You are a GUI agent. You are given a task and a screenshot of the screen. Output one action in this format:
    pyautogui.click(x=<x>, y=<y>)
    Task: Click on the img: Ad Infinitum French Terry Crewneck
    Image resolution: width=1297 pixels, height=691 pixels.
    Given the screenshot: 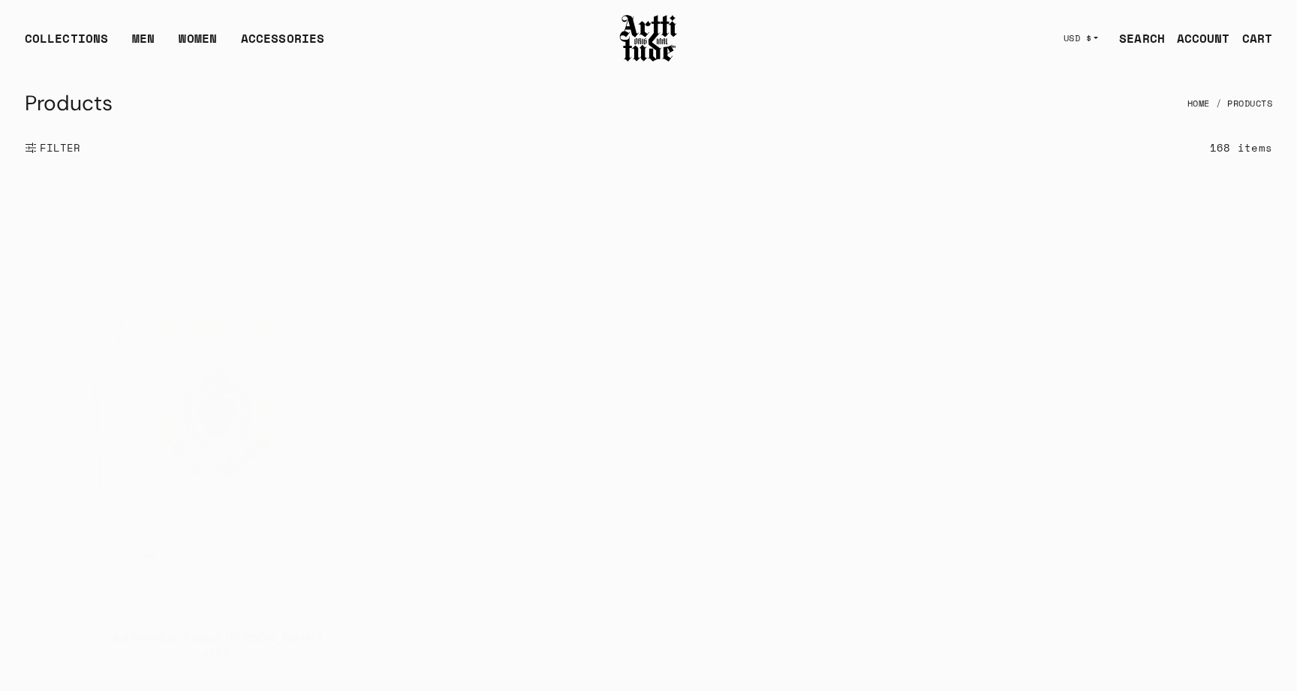 What is the action you would take?
    pyautogui.click(x=216, y=402)
    